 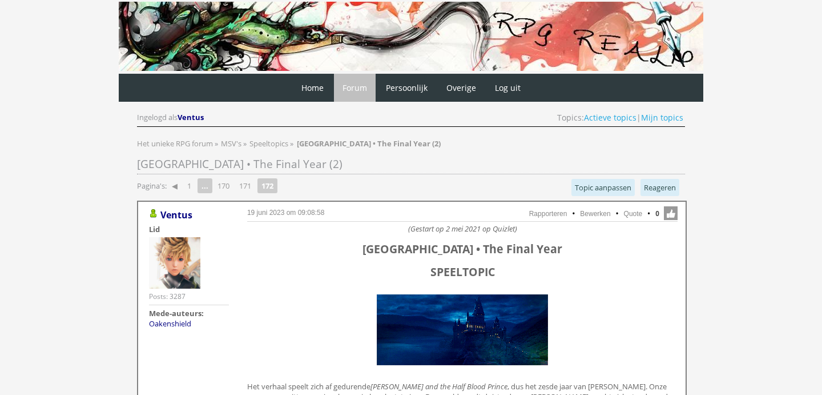 I want to click on strong: Mede-auteurs:, so click(x=176, y=313).